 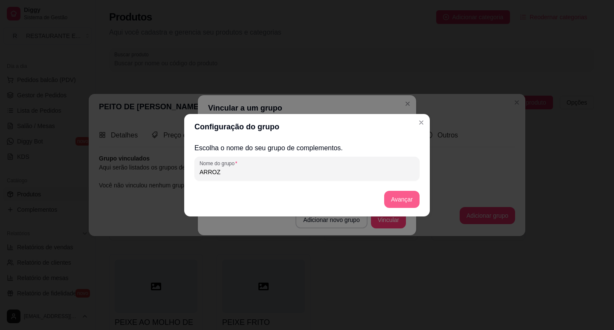 What do you see at coordinates (307, 172) in the screenshot?
I see `input: Nome do grupo` at bounding box center [307, 172].